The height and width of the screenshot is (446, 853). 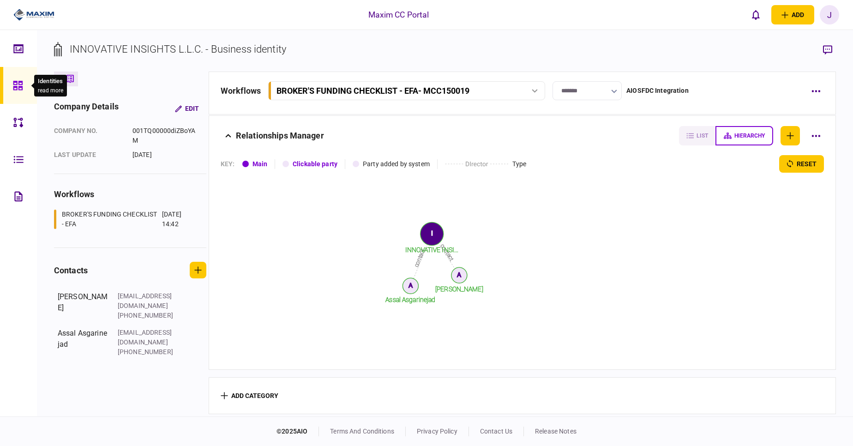 What do you see at coordinates (362, 431) in the screenshot?
I see `a: terms and conditions` at bounding box center [362, 431].